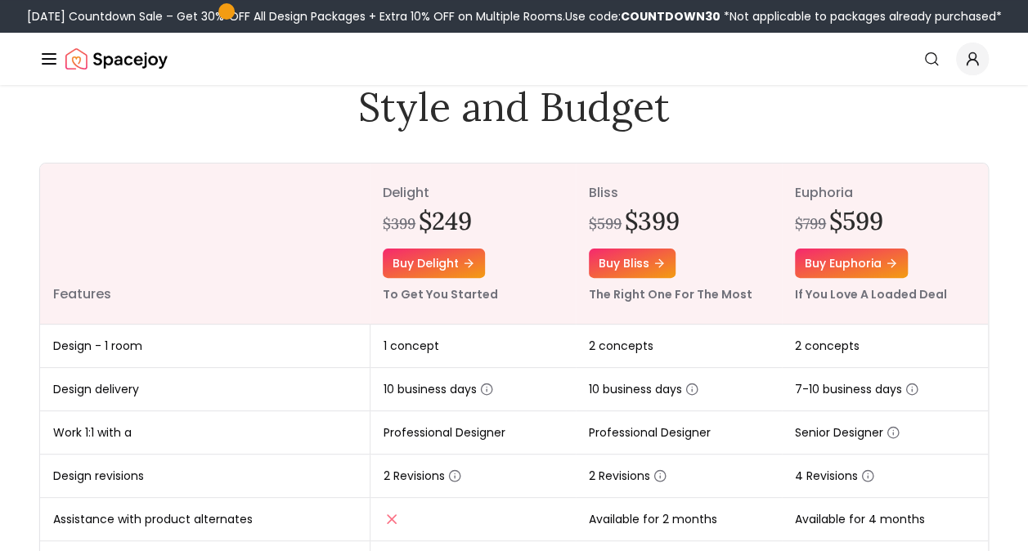 This screenshot has width=1028, height=551. What do you see at coordinates (116, 59) in the screenshot?
I see `img: Spacejoy Logo` at bounding box center [116, 59].